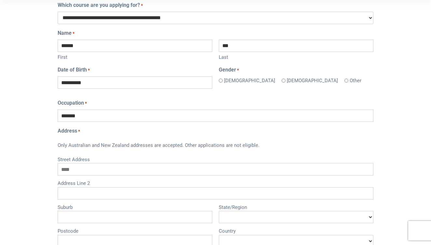 The height and width of the screenshot is (245, 431). What do you see at coordinates (135, 57) in the screenshot?
I see `label: First` at bounding box center [135, 57].